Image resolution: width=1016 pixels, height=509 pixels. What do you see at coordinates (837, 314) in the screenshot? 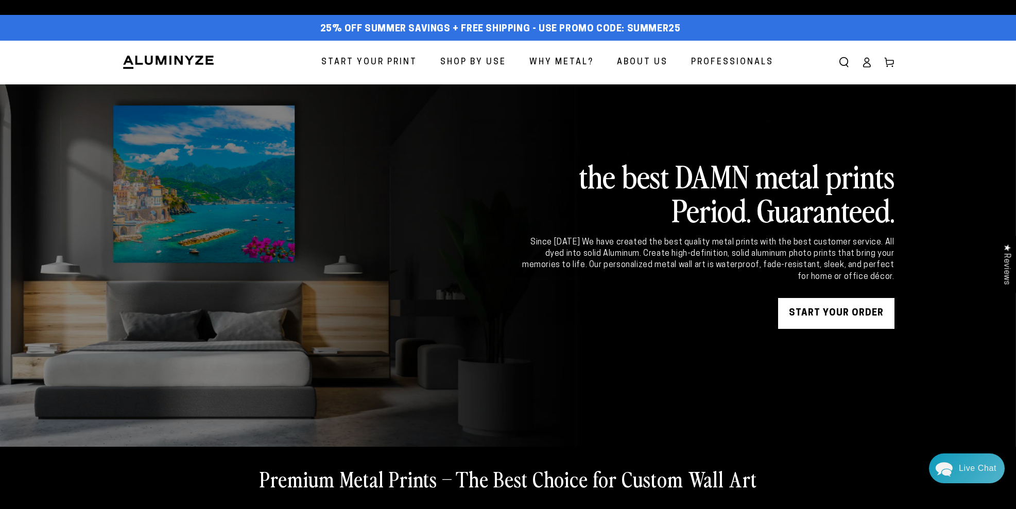
I see `a: START YOUR Order` at bounding box center [837, 314].